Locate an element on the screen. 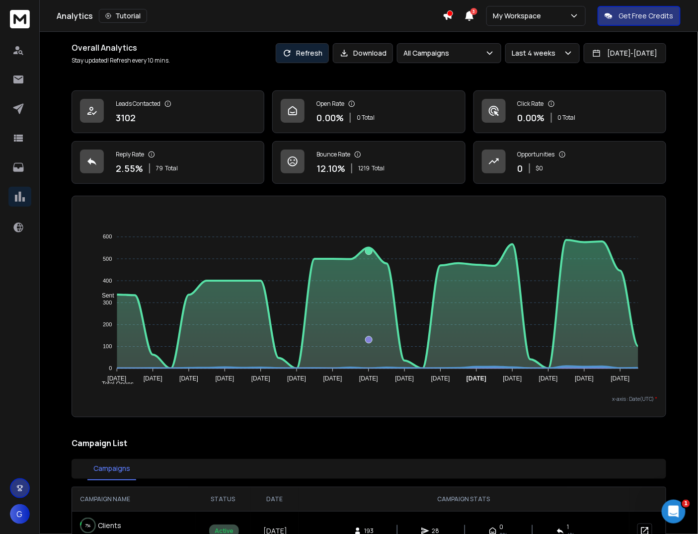 This screenshot has width=698, height=534. a: Leads Contacted3102 is located at coordinates (168, 112).